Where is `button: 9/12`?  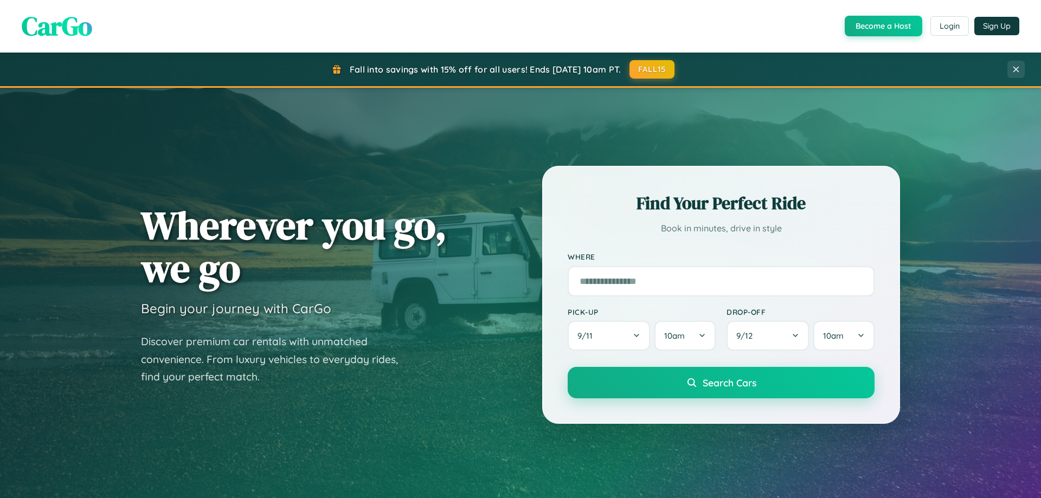
button: 9/12 is located at coordinates (768, 336).